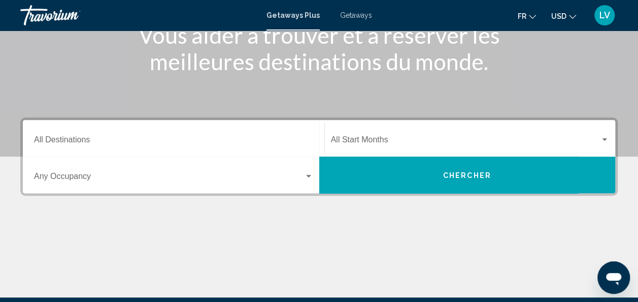 Image resolution: width=638 pixels, height=302 pixels. Describe the element at coordinates (293, 15) in the screenshot. I see `span: Getaways Plus` at that location.